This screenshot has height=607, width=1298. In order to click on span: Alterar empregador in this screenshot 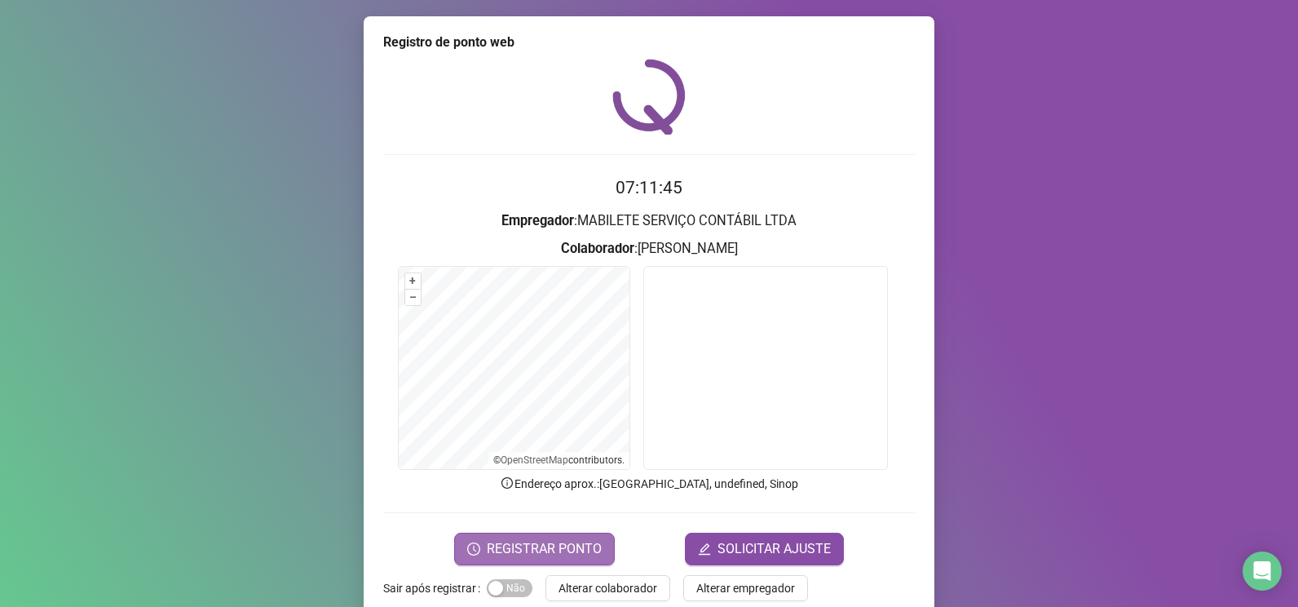, I will do `click(745, 588)`.